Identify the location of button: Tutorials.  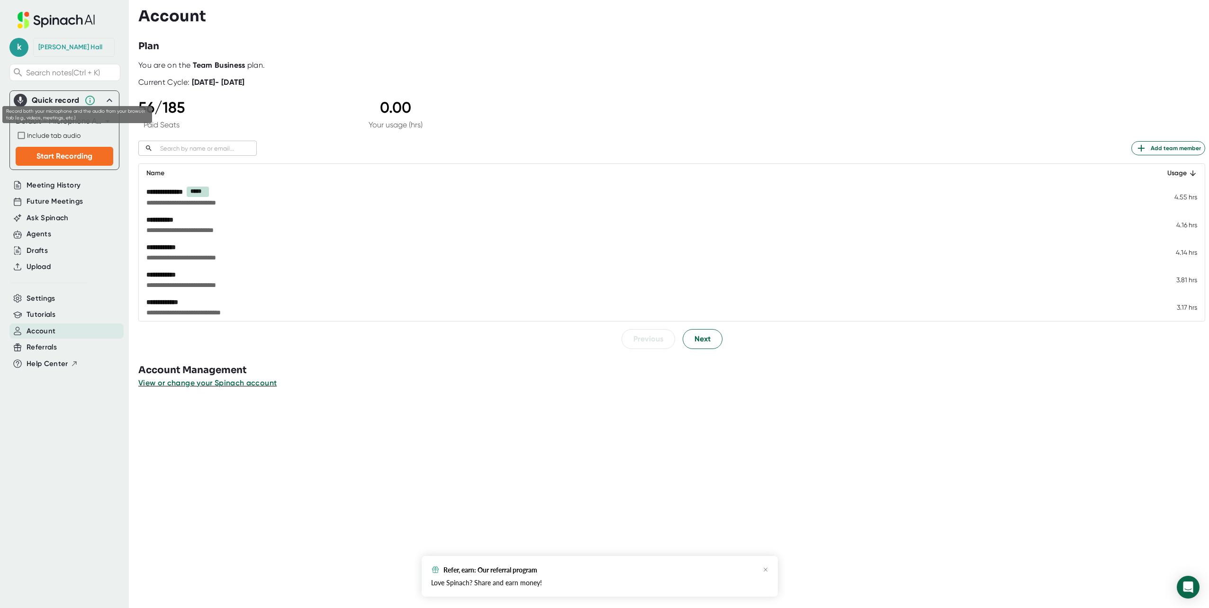
(41, 314).